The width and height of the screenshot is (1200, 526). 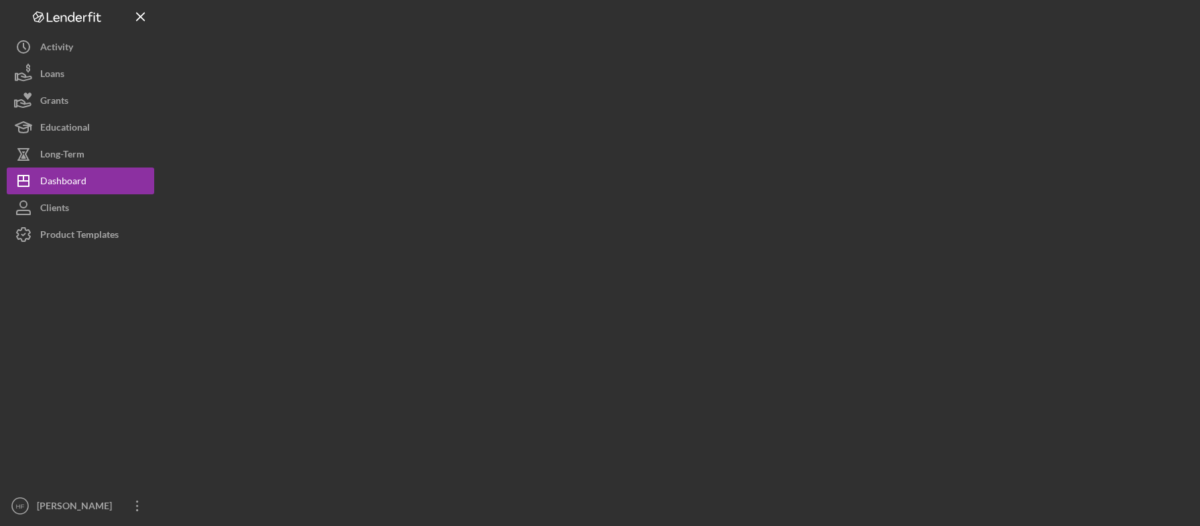 What do you see at coordinates (80, 74) in the screenshot?
I see `button: Loans` at bounding box center [80, 74].